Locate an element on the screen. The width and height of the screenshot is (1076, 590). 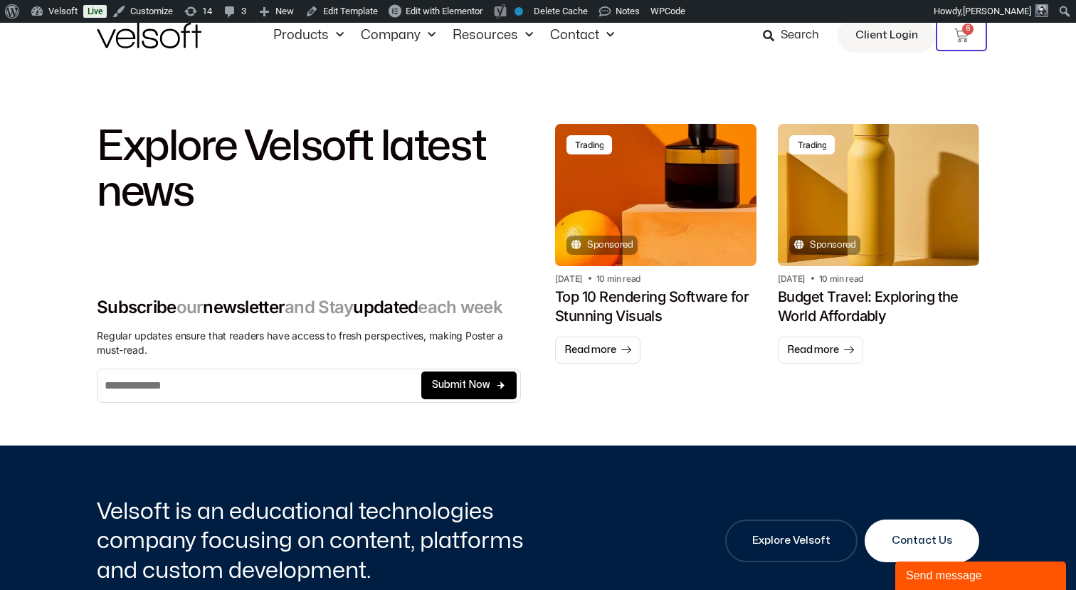
span: Contact Us is located at coordinates (921, 541).